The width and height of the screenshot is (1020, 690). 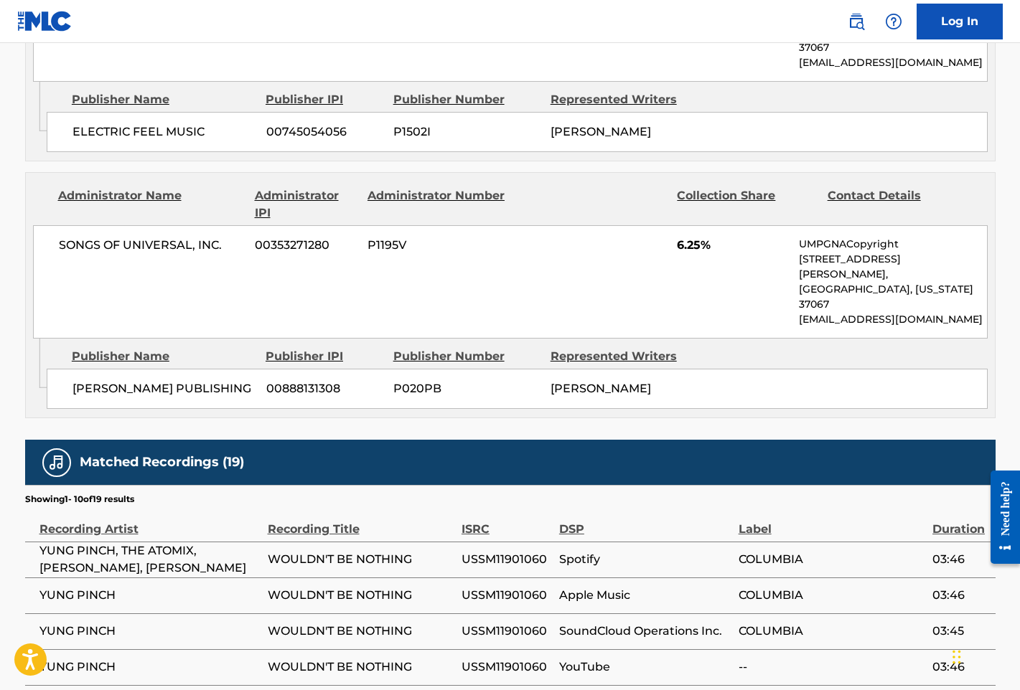 What do you see at coordinates (732, 245) in the screenshot?
I see `span: 6.25%` at bounding box center [732, 245].